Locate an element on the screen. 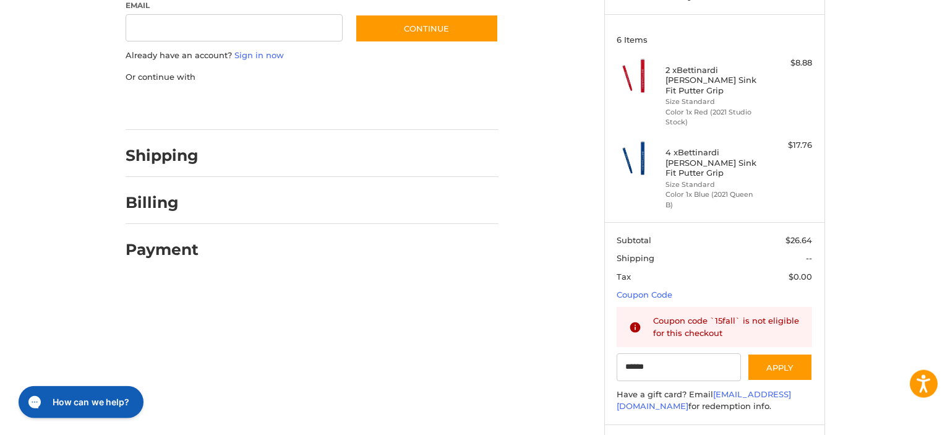 The image size is (950, 435). p: Already have an account? is located at coordinates (312, 56).